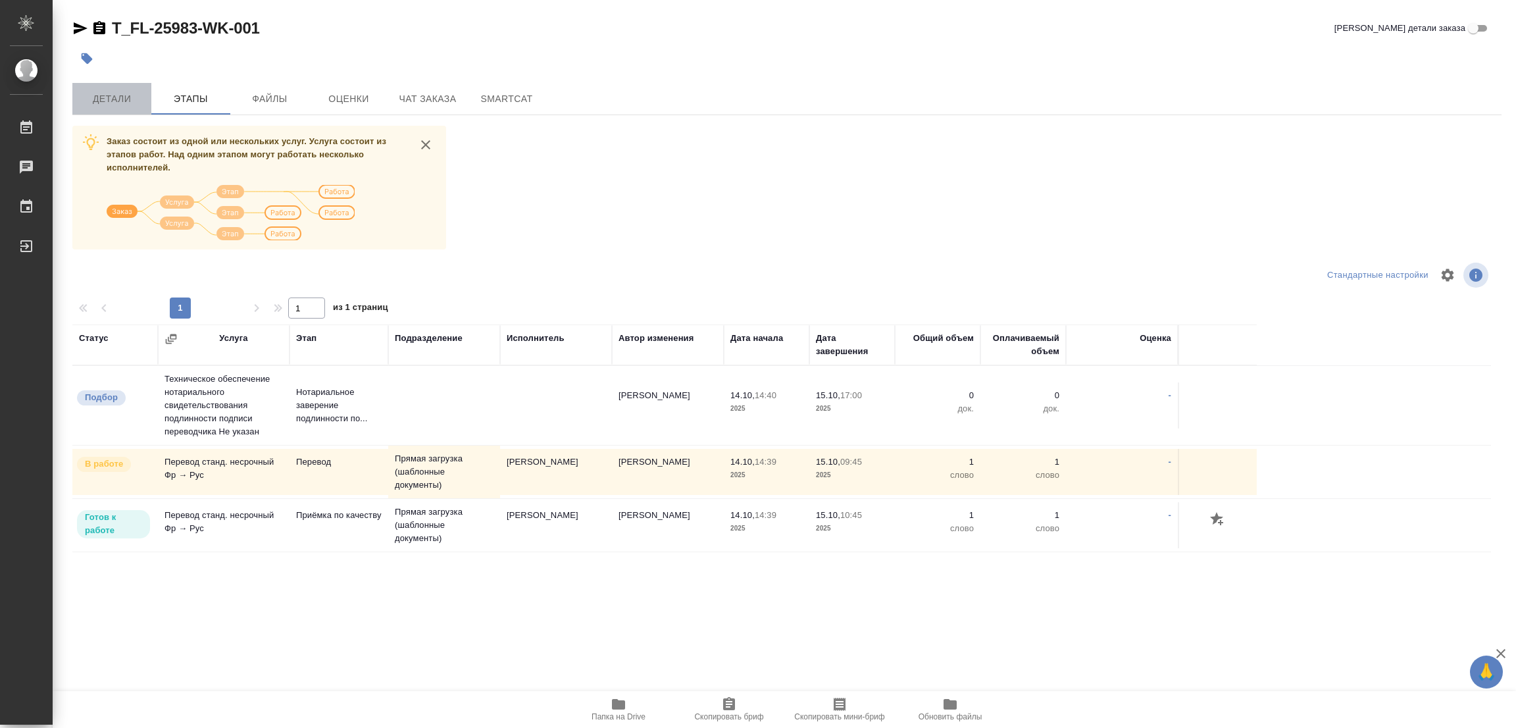  Describe the element at coordinates (339, 515) in the screenshot. I see `p: Приёмка по качеству` at that location.